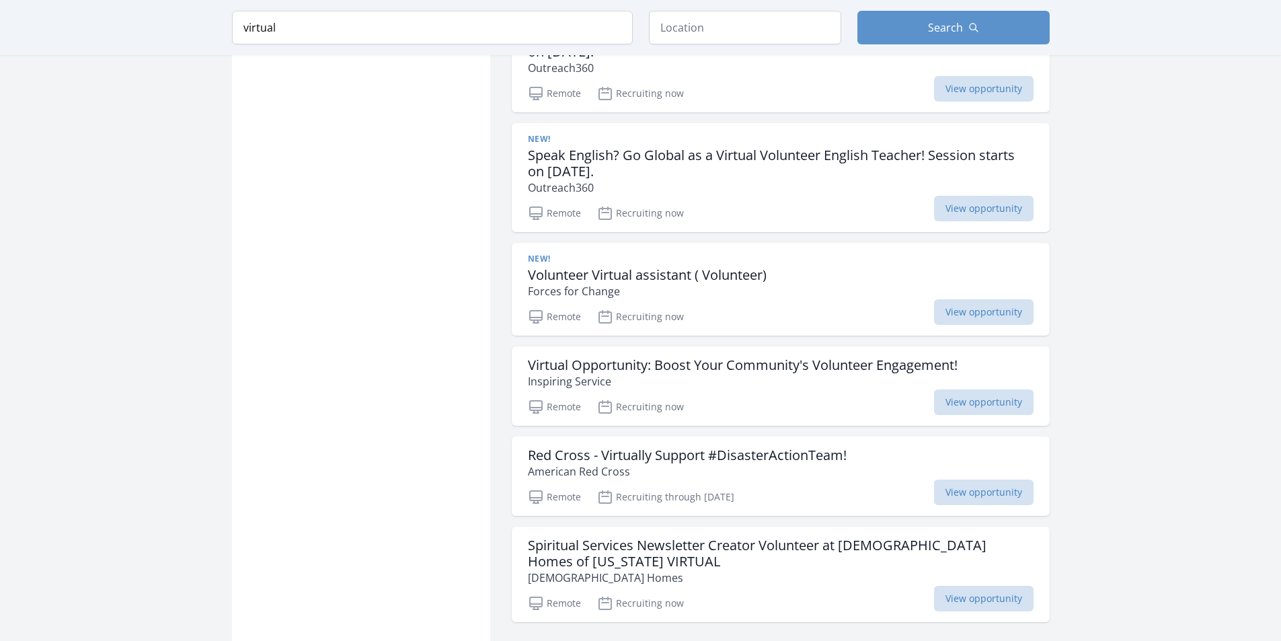 The width and height of the screenshot is (1281, 641). Describe the element at coordinates (781, 289) in the screenshot. I see `a: New! Volunteer Virtual assistant ( Volunteer) Forces for Change Remote Recruiting now View opport...` at that location.